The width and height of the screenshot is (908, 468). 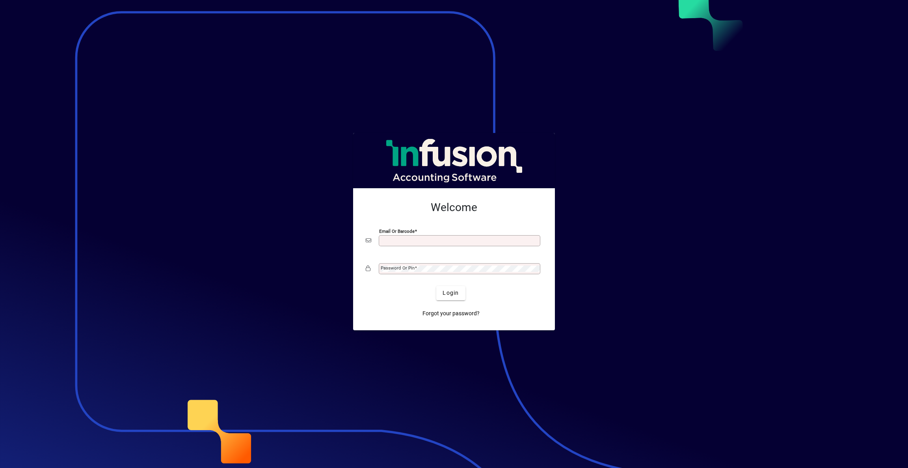 I want to click on h2: Welcome, so click(x=454, y=207).